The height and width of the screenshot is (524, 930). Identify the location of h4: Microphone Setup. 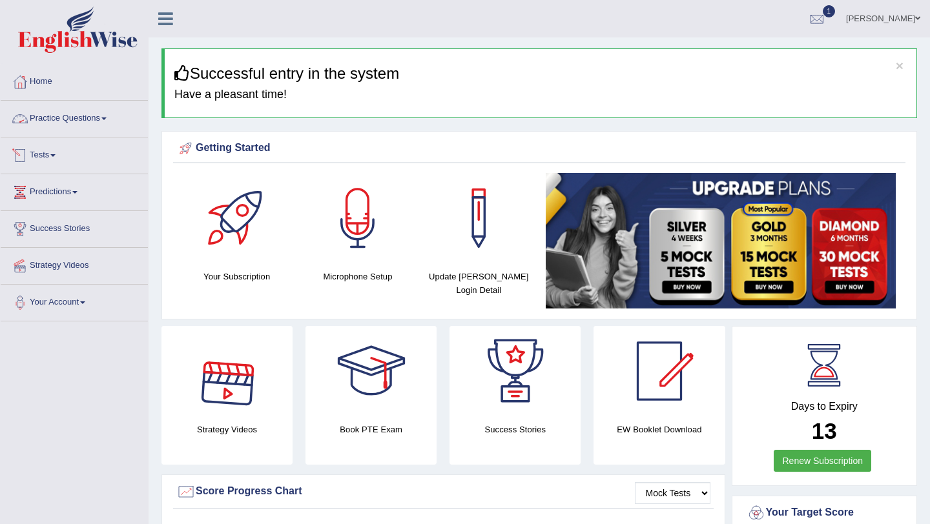
(357, 276).